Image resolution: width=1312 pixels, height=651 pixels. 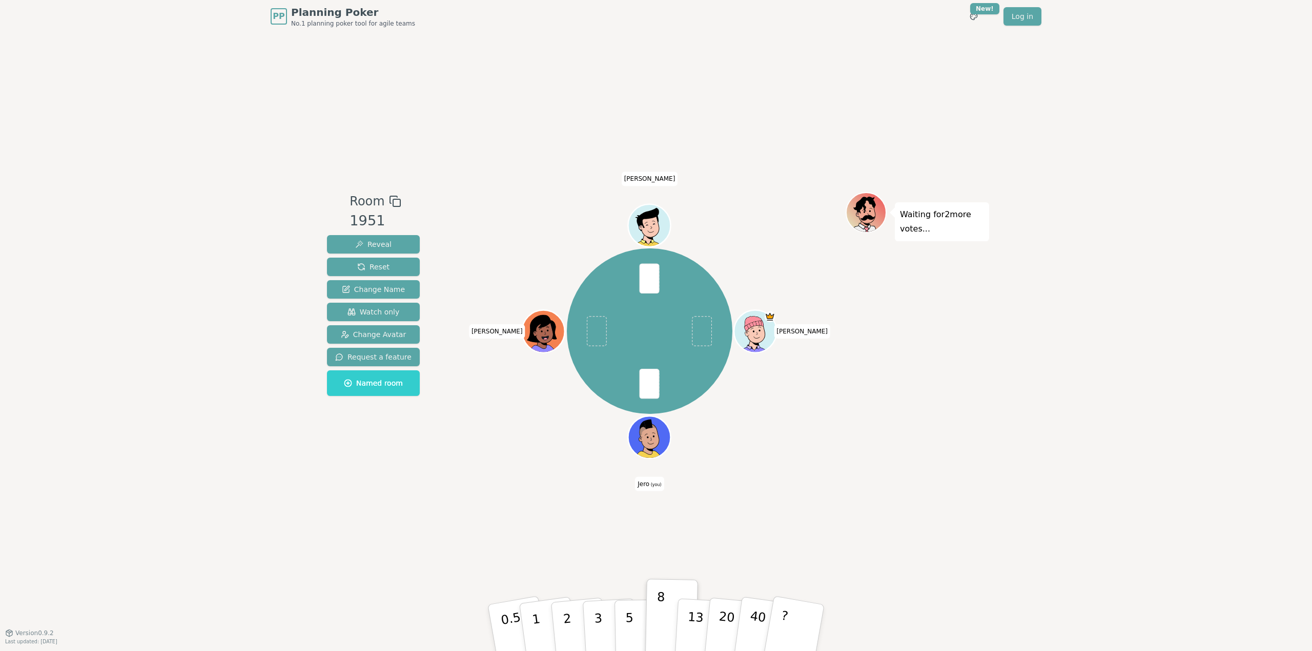 What do you see at coordinates (1023, 16) in the screenshot?
I see `a: Log in` at bounding box center [1023, 16].